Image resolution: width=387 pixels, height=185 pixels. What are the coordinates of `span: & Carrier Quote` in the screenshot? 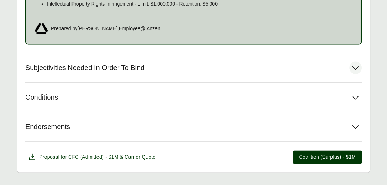 It's located at (138, 157).